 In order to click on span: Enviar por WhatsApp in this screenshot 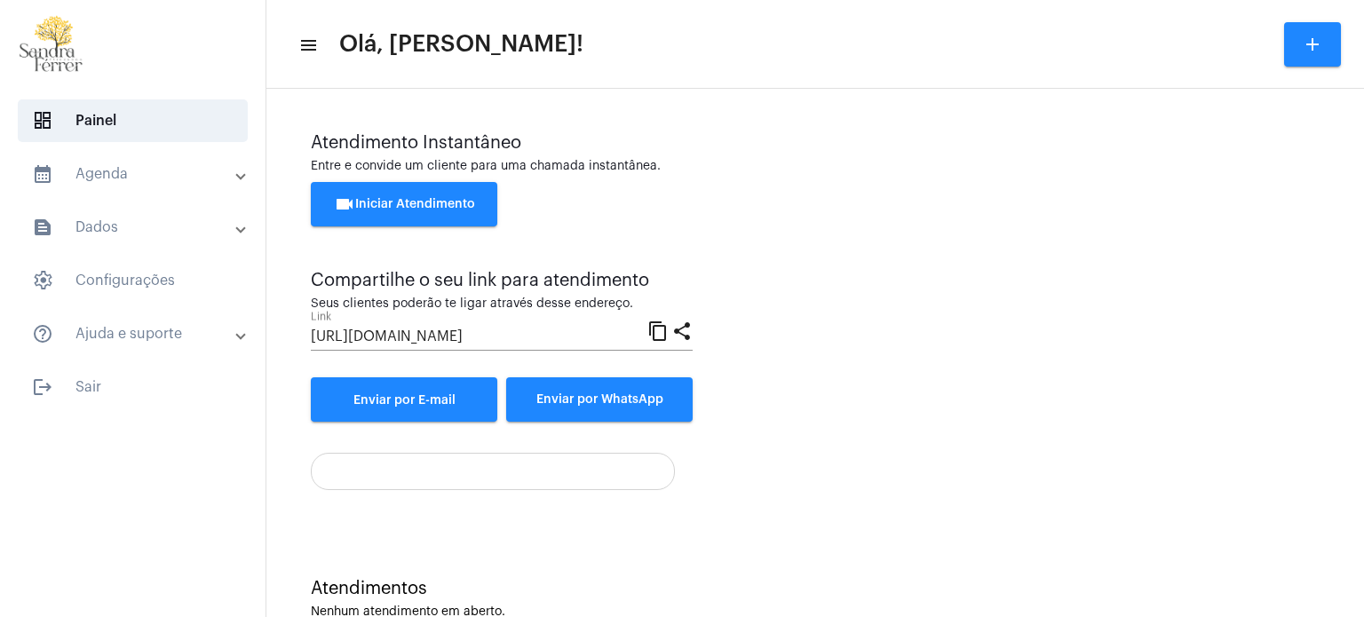, I will do `click(600, 400)`.